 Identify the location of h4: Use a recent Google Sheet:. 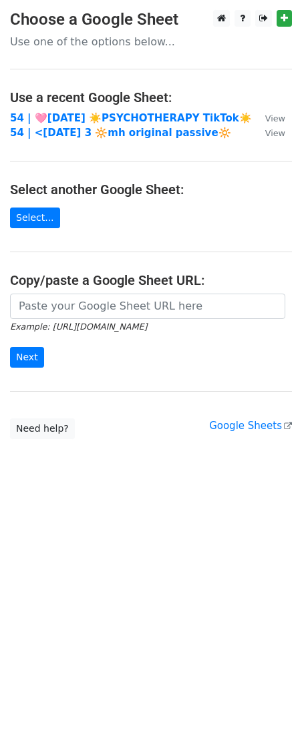
(151, 97).